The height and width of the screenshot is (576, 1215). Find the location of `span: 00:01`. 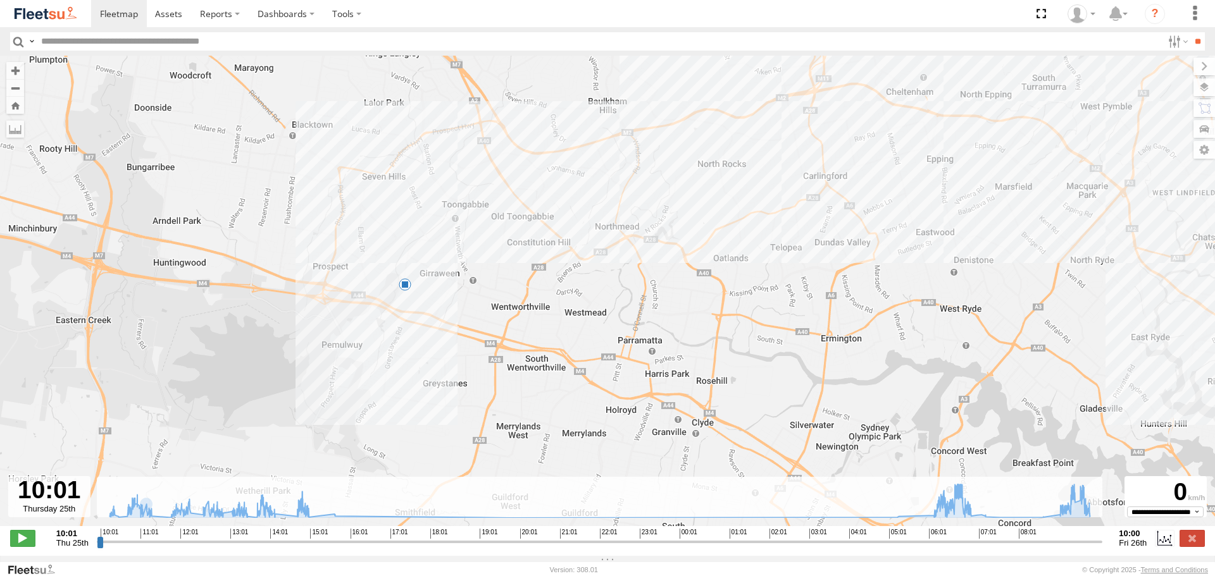

span: 00:01 is located at coordinates (688, 534).